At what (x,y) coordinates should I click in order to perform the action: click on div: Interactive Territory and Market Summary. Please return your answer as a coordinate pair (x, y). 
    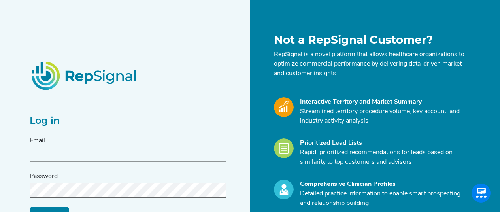
    Looking at the image, I should click on (383, 102).